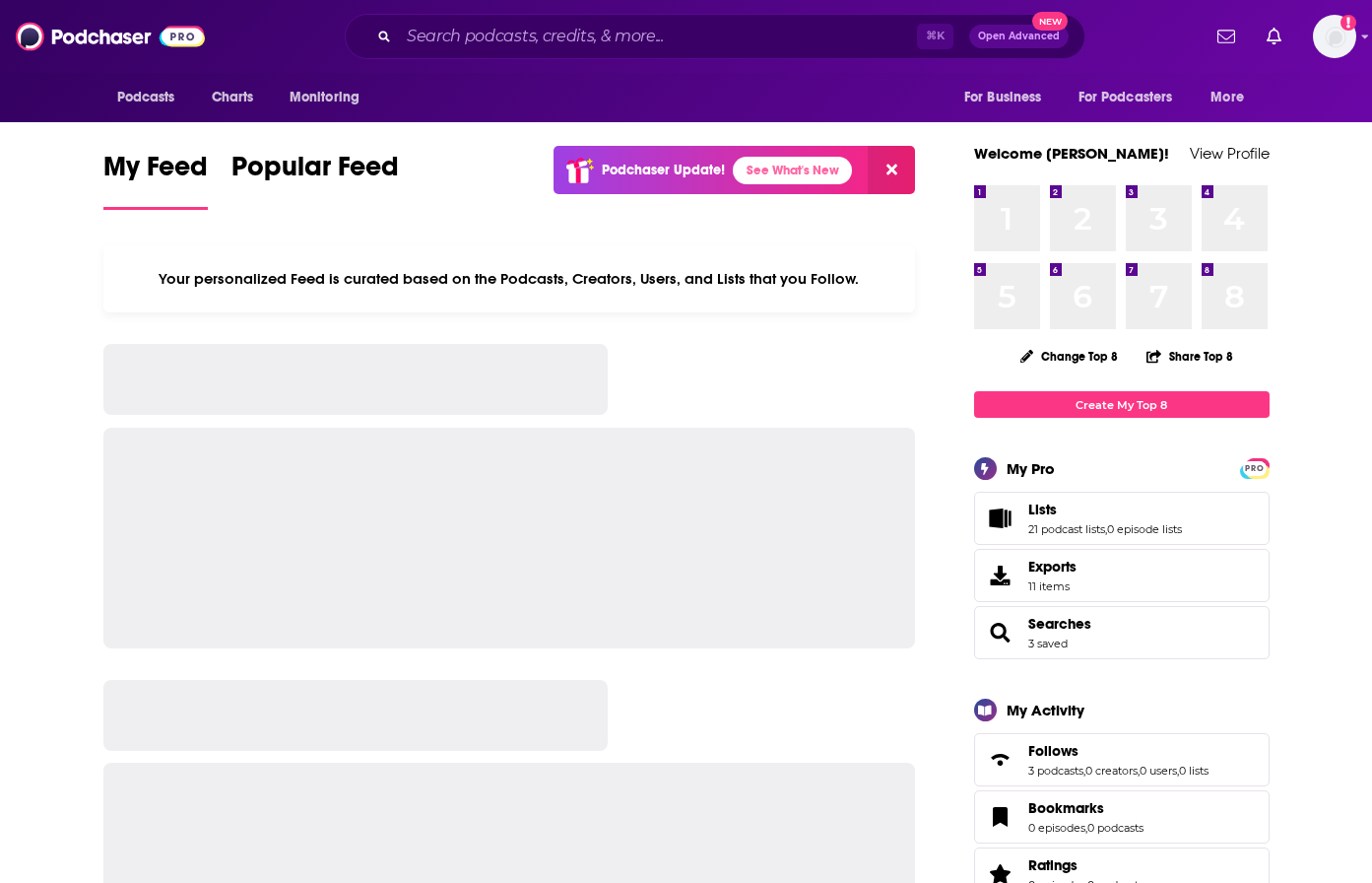 This screenshot has height=883, width=1372. I want to click on button: Open AdvancedNew, so click(1018, 37).